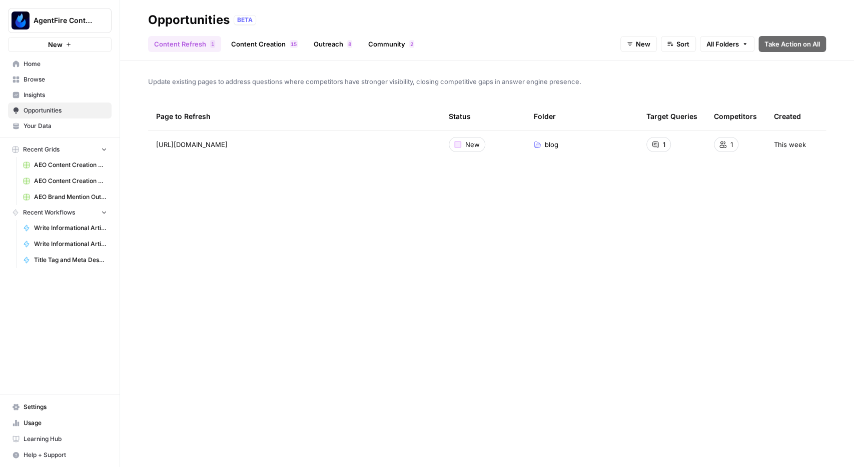 This screenshot has height=467, width=854. What do you see at coordinates (65, 126) in the screenshot?
I see `span: Your Data` at bounding box center [65, 126].